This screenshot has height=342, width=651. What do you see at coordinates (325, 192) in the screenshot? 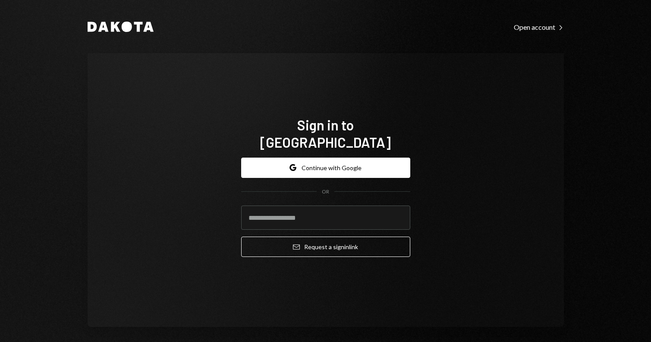
I see `div: OR` at bounding box center [325, 192].